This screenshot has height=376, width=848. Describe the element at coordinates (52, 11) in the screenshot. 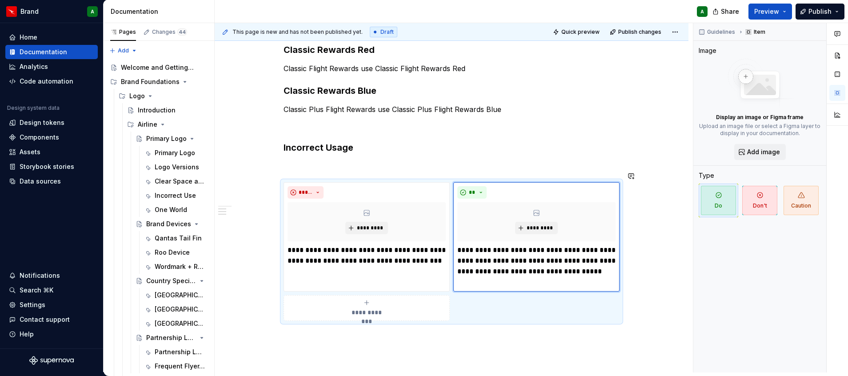

I see `button: BrandA` at that location.